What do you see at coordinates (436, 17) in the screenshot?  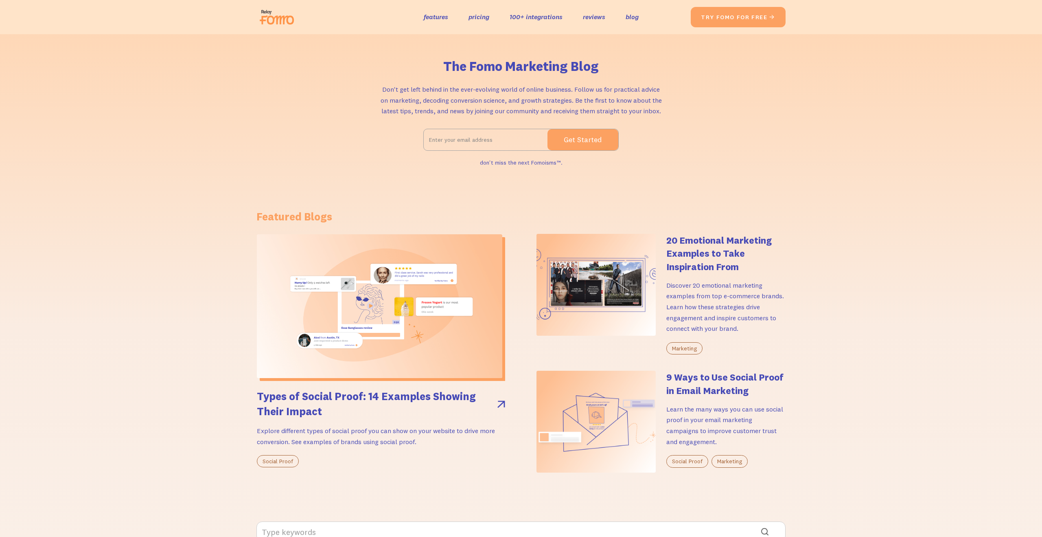 I see `a: features` at bounding box center [436, 17].